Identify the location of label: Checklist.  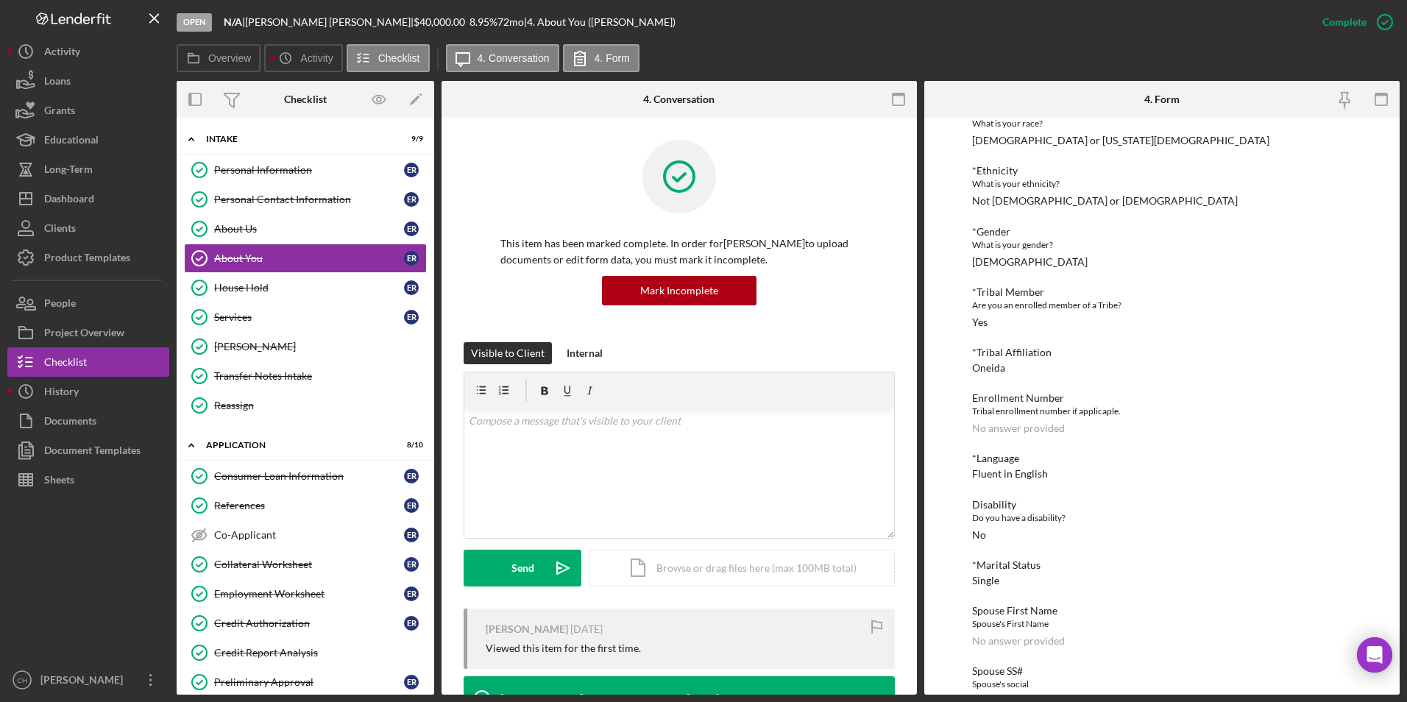
(399, 58).